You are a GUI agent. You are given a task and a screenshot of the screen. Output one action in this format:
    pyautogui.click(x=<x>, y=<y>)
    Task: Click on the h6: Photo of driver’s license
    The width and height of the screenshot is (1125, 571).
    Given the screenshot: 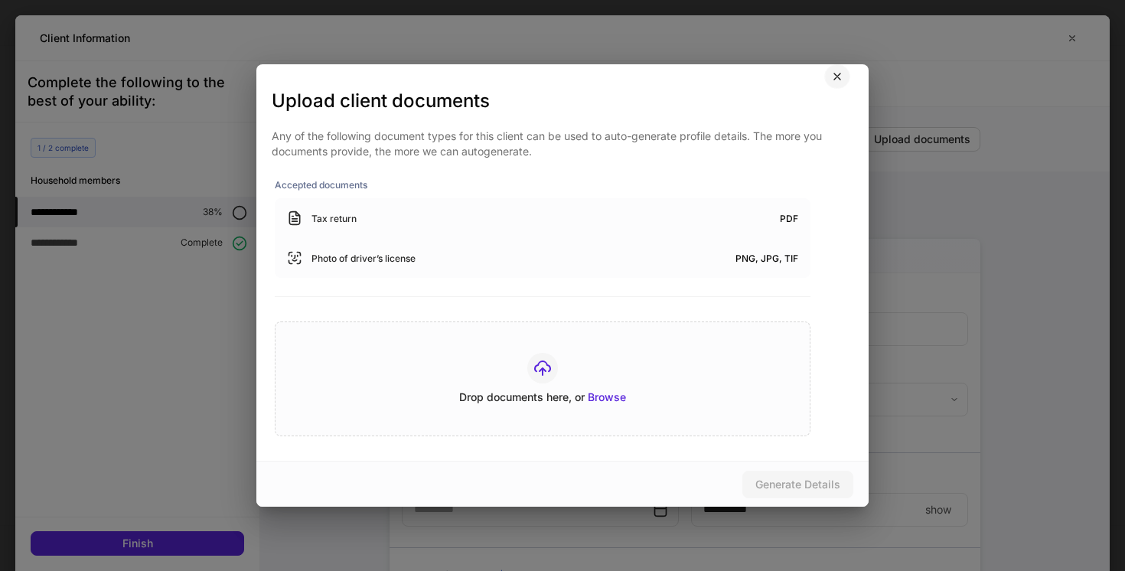 What is the action you would take?
    pyautogui.click(x=363, y=258)
    